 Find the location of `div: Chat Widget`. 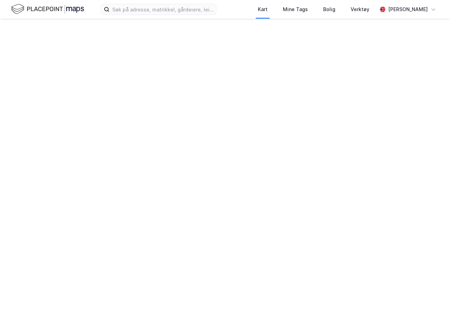

div: Chat Widget is located at coordinates (432, 302).